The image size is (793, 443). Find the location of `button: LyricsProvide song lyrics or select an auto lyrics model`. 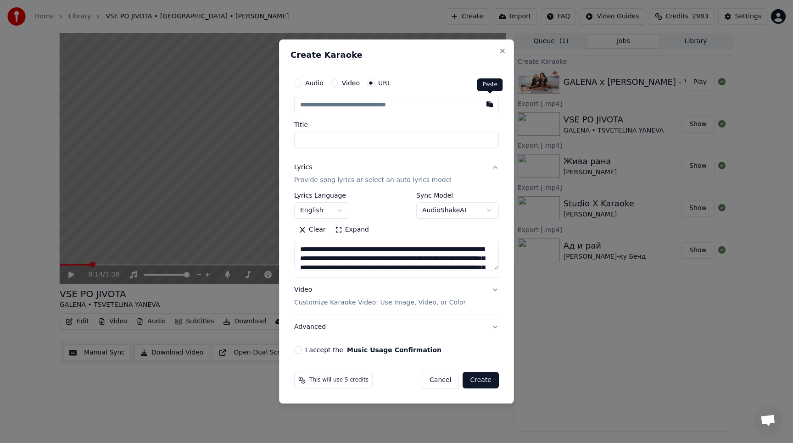

button: LyricsProvide song lyrics or select an auto lyrics model is located at coordinates (397, 174).